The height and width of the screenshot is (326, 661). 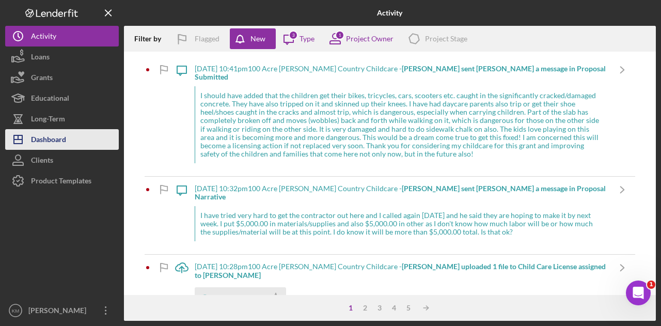 What do you see at coordinates (409, 308) in the screenshot?
I see `div: 5` at bounding box center [409, 308].